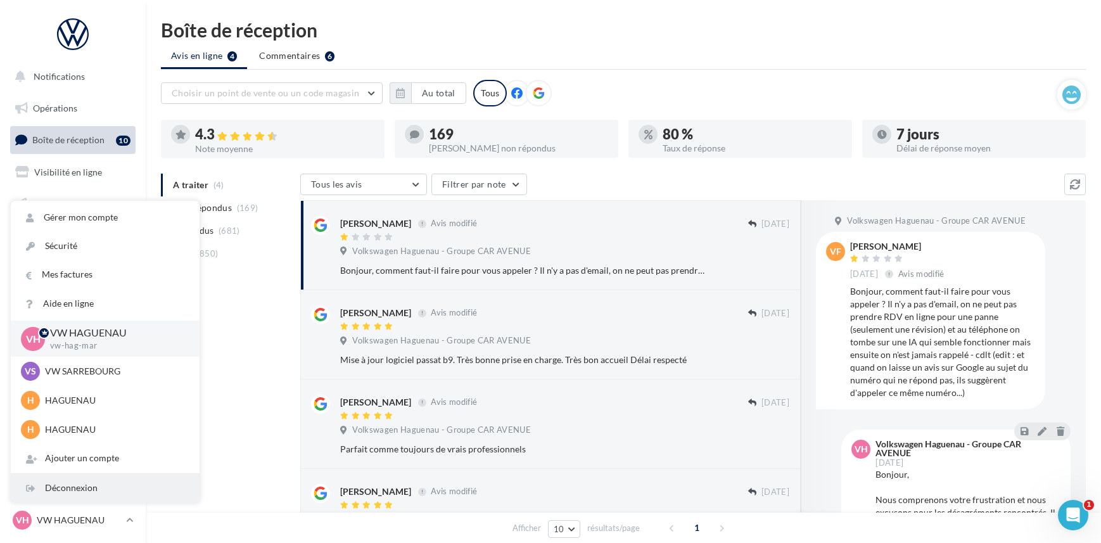 The height and width of the screenshot is (543, 1101). What do you see at coordinates (73, 267) in the screenshot?
I see `a: Médiathèque` at bounding box center [73, 267].